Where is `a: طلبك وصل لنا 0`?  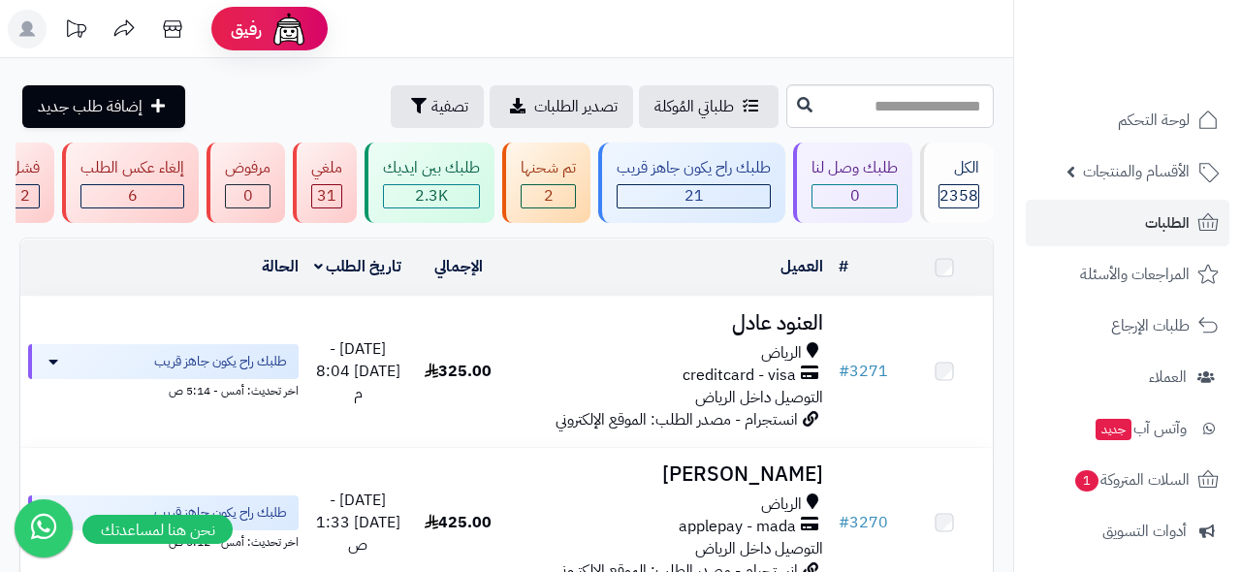
a: طلبك وصل لنا 0 is located at coordinates (852, 182).